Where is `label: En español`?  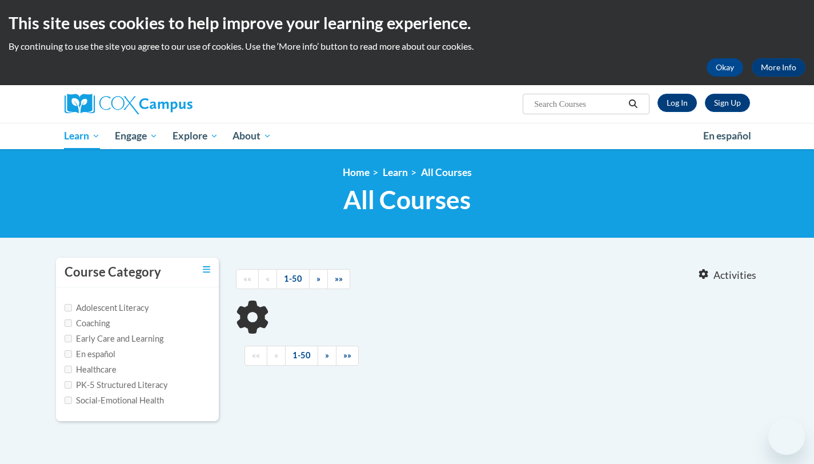 label: En español is located at coordinates (90, 354).